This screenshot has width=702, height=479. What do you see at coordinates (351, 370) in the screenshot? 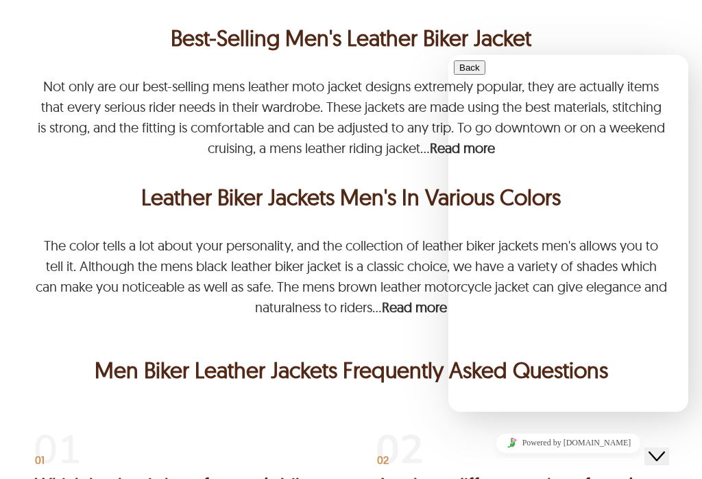
I see `p: Men Biker Leather Jackets Frequently Asked Questions` at bounding box center [351, 370].